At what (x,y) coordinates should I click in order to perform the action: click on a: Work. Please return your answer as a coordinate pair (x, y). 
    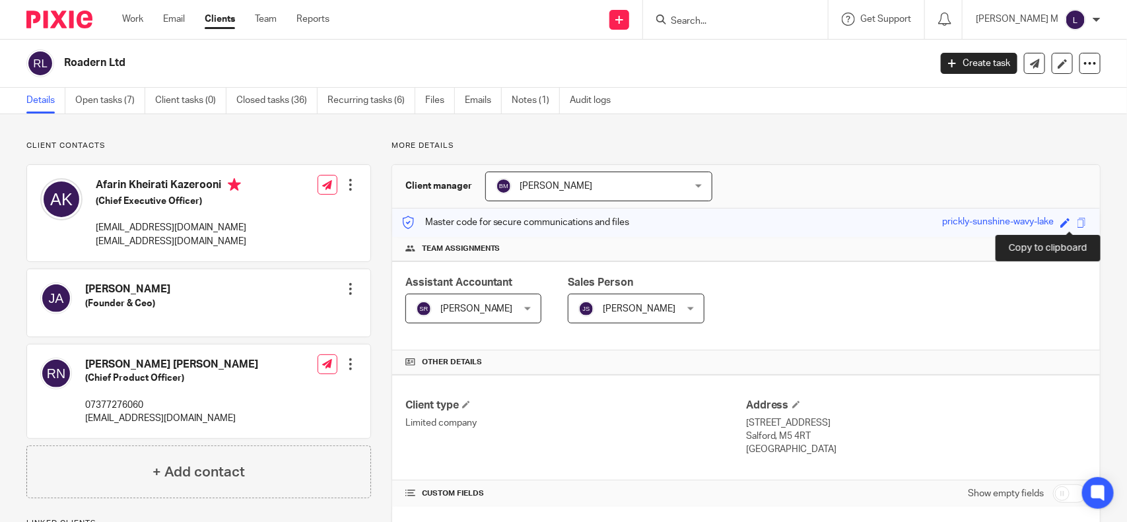
    Looking at the image, I should click on (133, 19).